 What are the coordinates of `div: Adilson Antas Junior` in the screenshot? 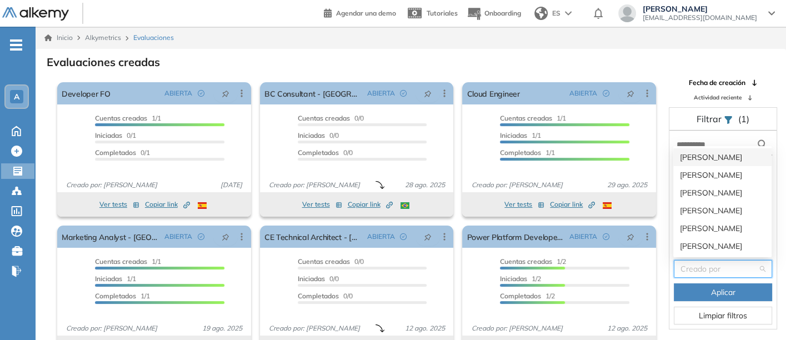 It's located at (722, 246).